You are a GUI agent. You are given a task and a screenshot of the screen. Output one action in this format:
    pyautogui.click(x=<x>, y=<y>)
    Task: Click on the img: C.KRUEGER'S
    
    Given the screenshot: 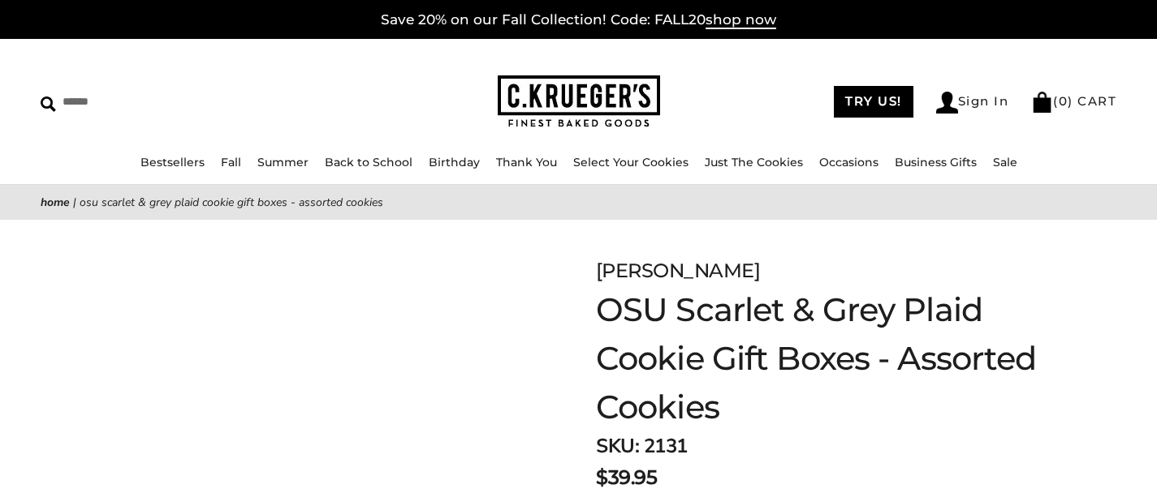 What is the action you would take?
    pyautogui.click(x=579, y=101)
    